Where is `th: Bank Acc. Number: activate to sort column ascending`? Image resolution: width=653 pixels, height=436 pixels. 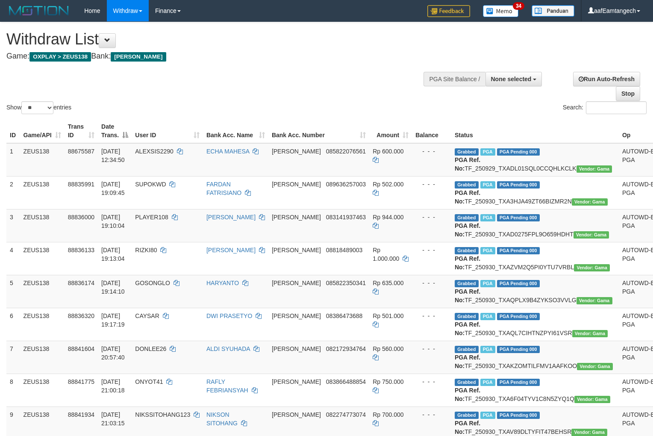 th: Bank Acc. Number: activate to sort column ascending is located at coordinates (319, 131).